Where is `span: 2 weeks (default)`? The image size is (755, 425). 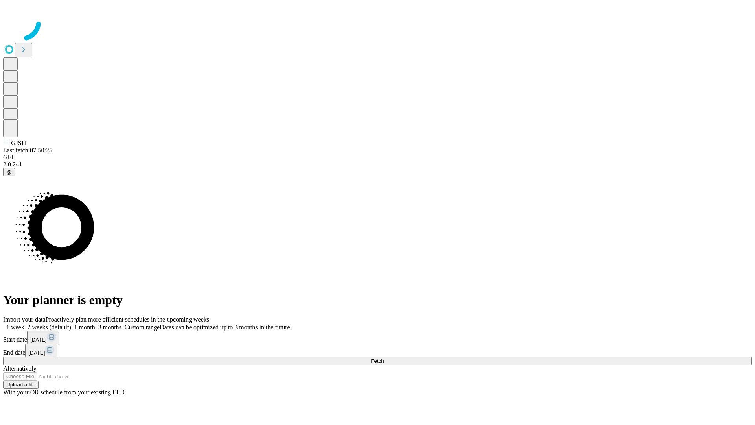
span: 2 weeks (default) is located at coordinates (49, 327).